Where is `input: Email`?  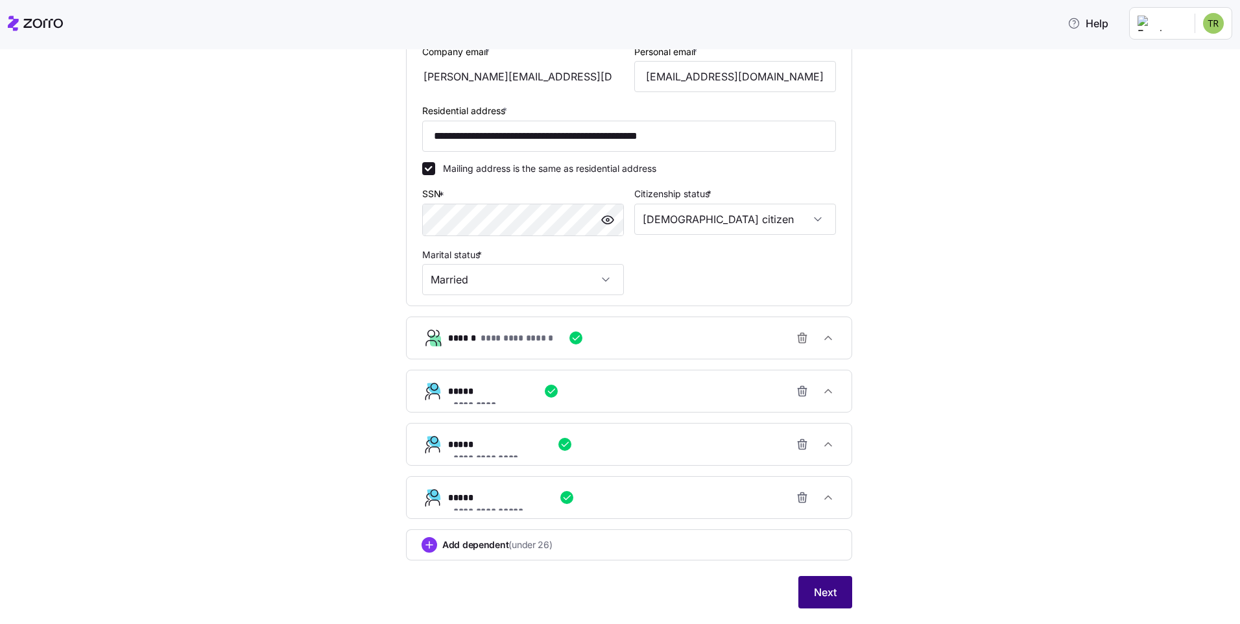
input: Email is located at coordinates (735, 77).